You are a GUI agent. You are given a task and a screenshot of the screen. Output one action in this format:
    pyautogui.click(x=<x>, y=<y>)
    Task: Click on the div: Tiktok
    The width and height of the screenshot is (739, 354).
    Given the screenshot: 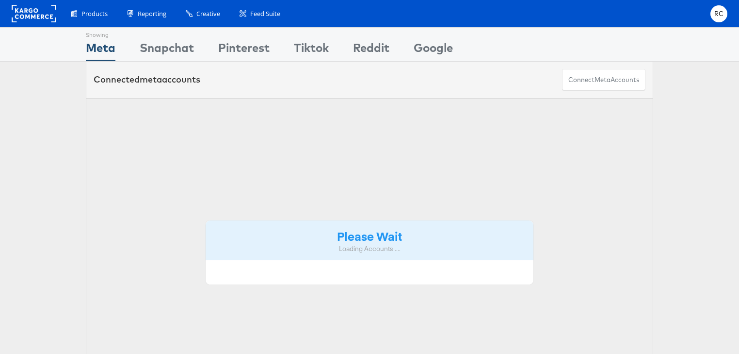 What is the action you would take?
    pyautogui.click(x=311, y=50)
    